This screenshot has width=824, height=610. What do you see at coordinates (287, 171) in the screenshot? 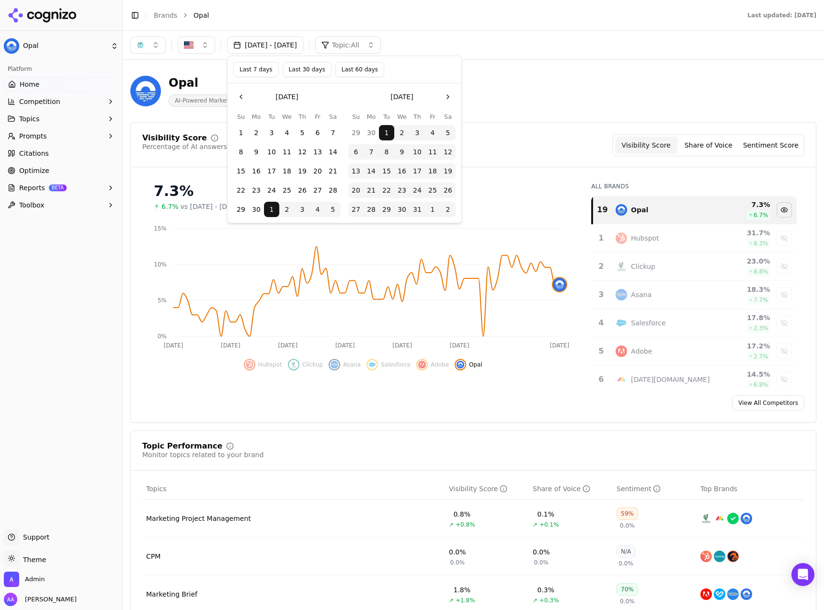
I see `button: Wednesday, June 18th, 2025` at bounding box center [287, 171].